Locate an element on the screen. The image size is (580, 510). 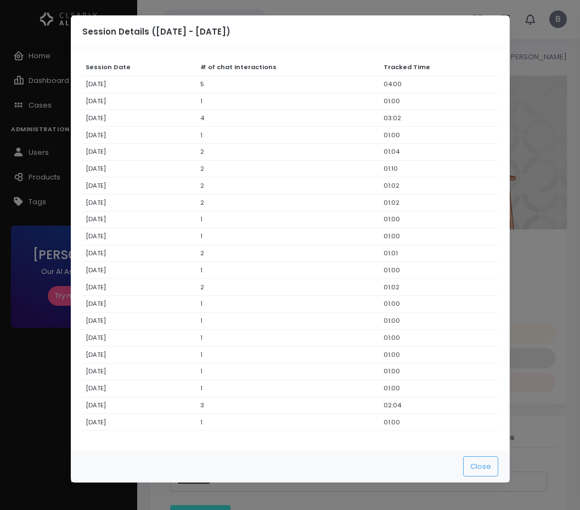
th: Session Date is located at coordinates (139, 68).